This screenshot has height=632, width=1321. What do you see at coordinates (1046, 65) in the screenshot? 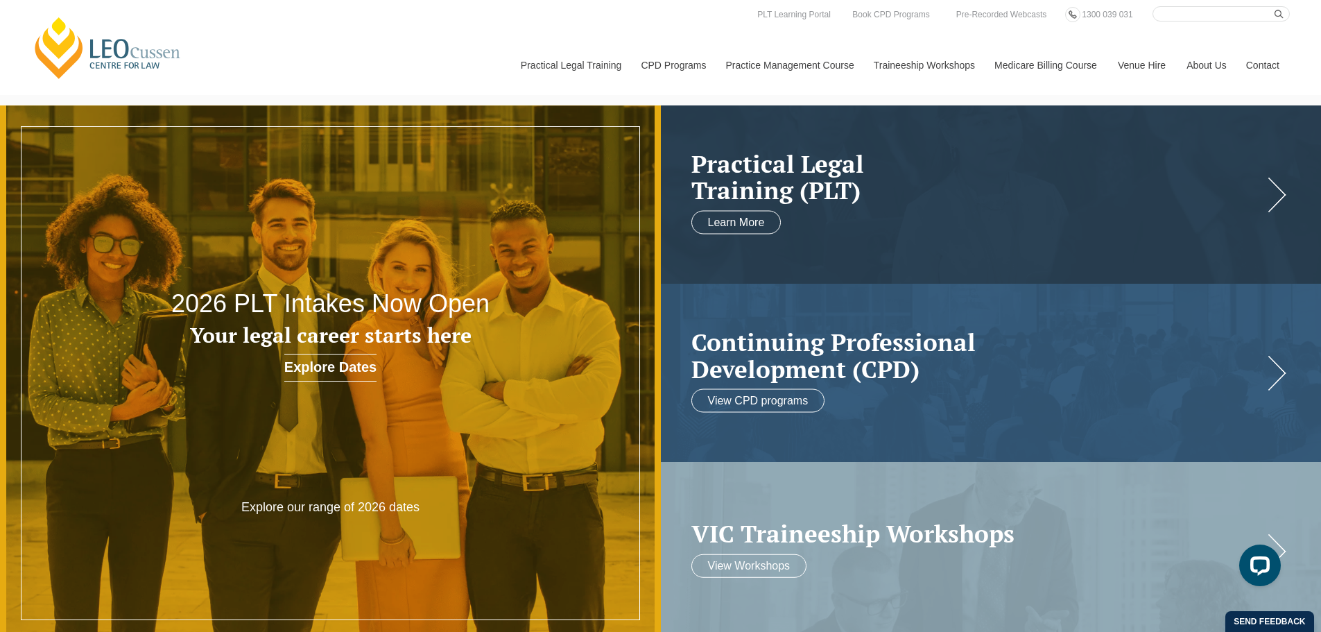
I see `a: Medicare Billing Course` at bounding box center [1046, 65].